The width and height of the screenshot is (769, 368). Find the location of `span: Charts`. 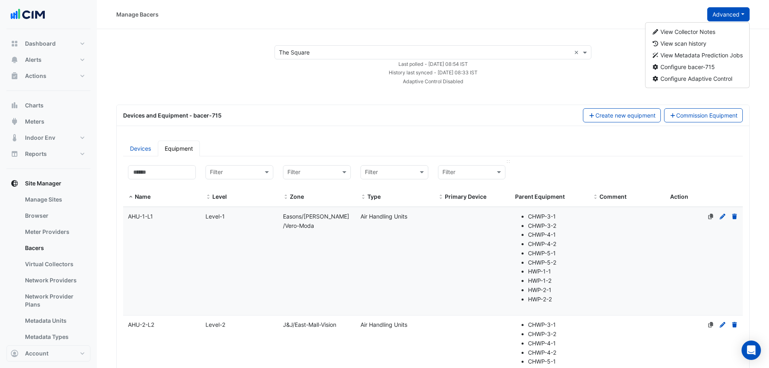

span: Charts is located at coordinates (34, 105).